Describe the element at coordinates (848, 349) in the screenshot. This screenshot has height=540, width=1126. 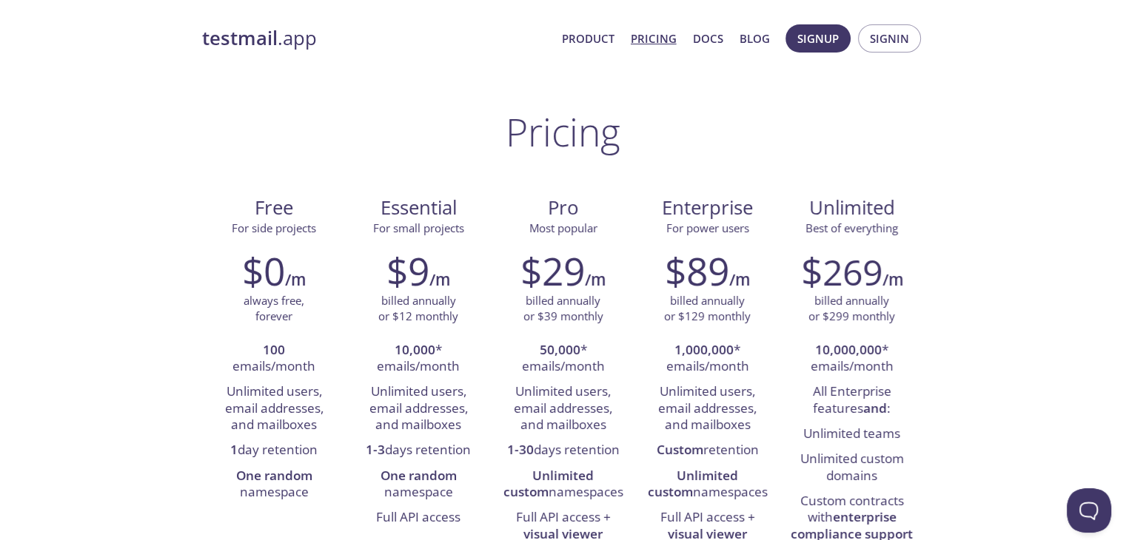
I see `strong: 10,000,000` at that location.